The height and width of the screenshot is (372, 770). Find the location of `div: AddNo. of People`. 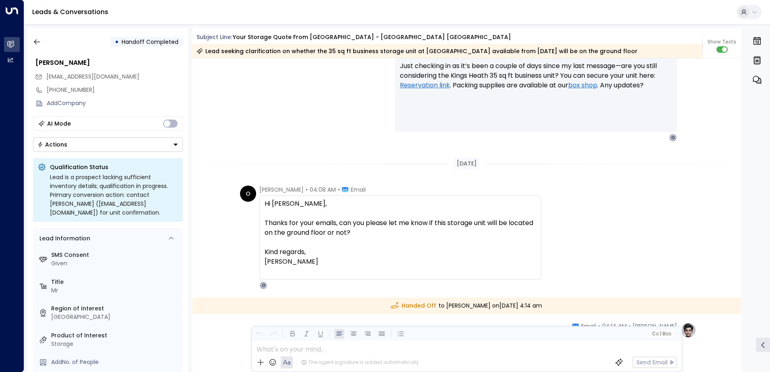

div: AddNo. of People is located at coordinates (115, 362).